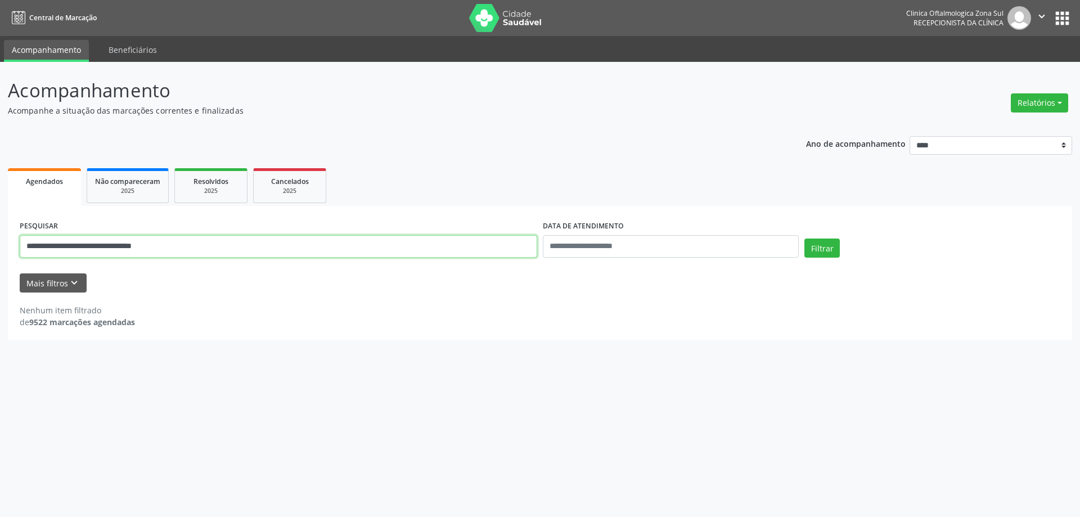  I want to click on label: DATA DE ATENDIMENTO, so click(583, 226).